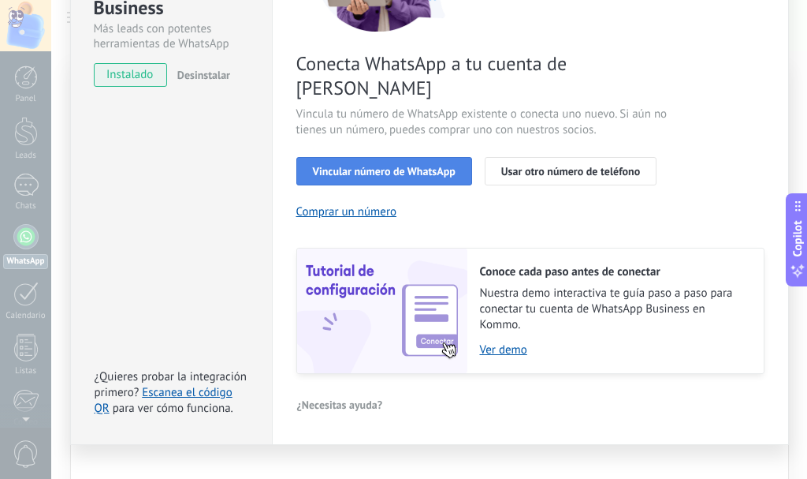 This screenshot has width=807, height=479. What do you see at coordinates (484, 122) in the screenshot?
I see `span: Vincula tu número de WhatsApp existente o conecta uno nuevo. Si aún no tienes un número, puedes c...` at bounding box center [484, 122].